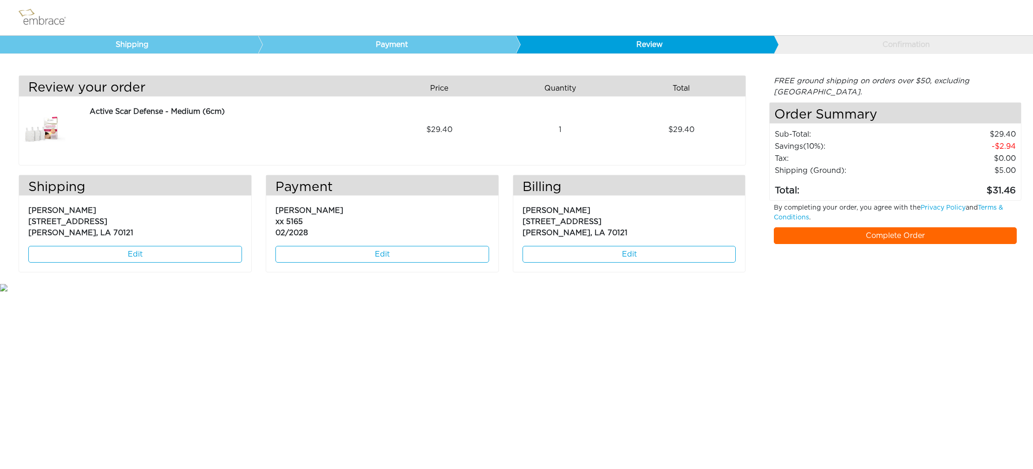 The width and height of the screenshot is (1033, 469). I want to click on h3: Payment, so click(382, 188).